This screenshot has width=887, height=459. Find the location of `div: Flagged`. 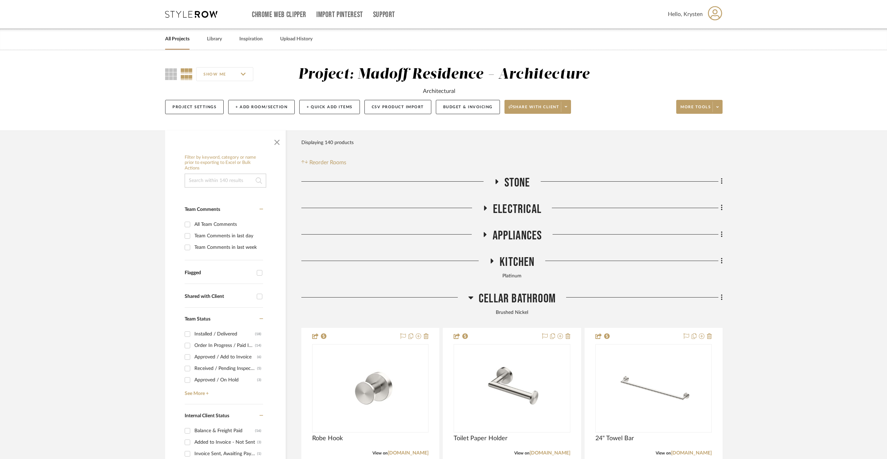

div: Flagged is located at coordinates (219, 273).